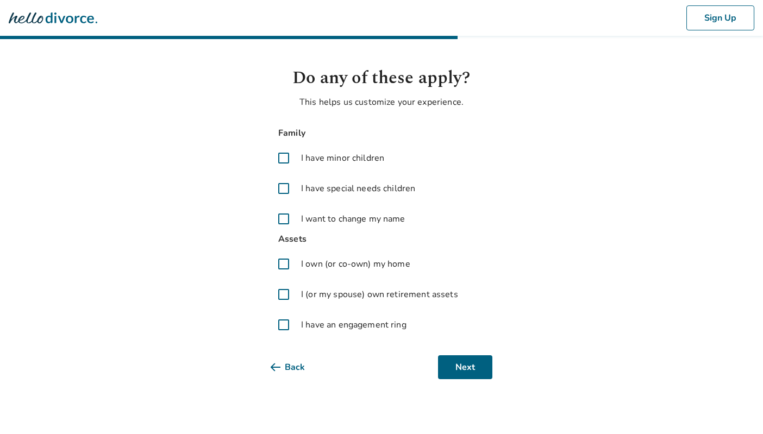  What do you see at coordinates (296, 367) in the screenshot?
I see `button: Back` at bounding box center [296, 367].